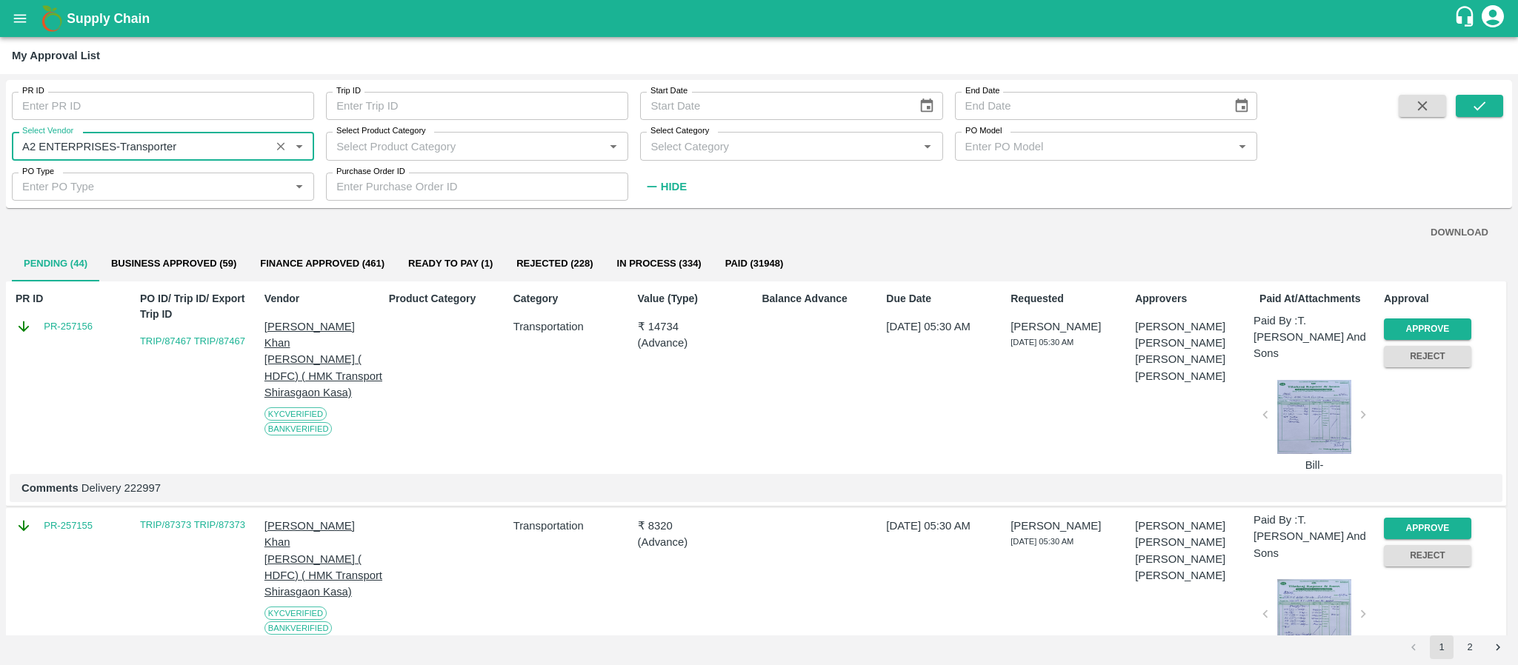  Describe the element at coordinates (56, 264) in the screenshot. I see `button: Pending (44)` at that location.